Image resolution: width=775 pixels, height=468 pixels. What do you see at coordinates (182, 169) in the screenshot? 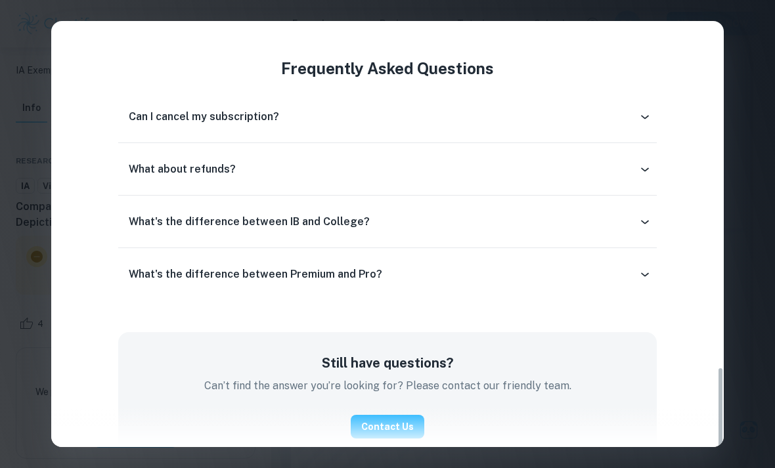
I see `h6: What about refunds?` at bounding box center [182, 169].